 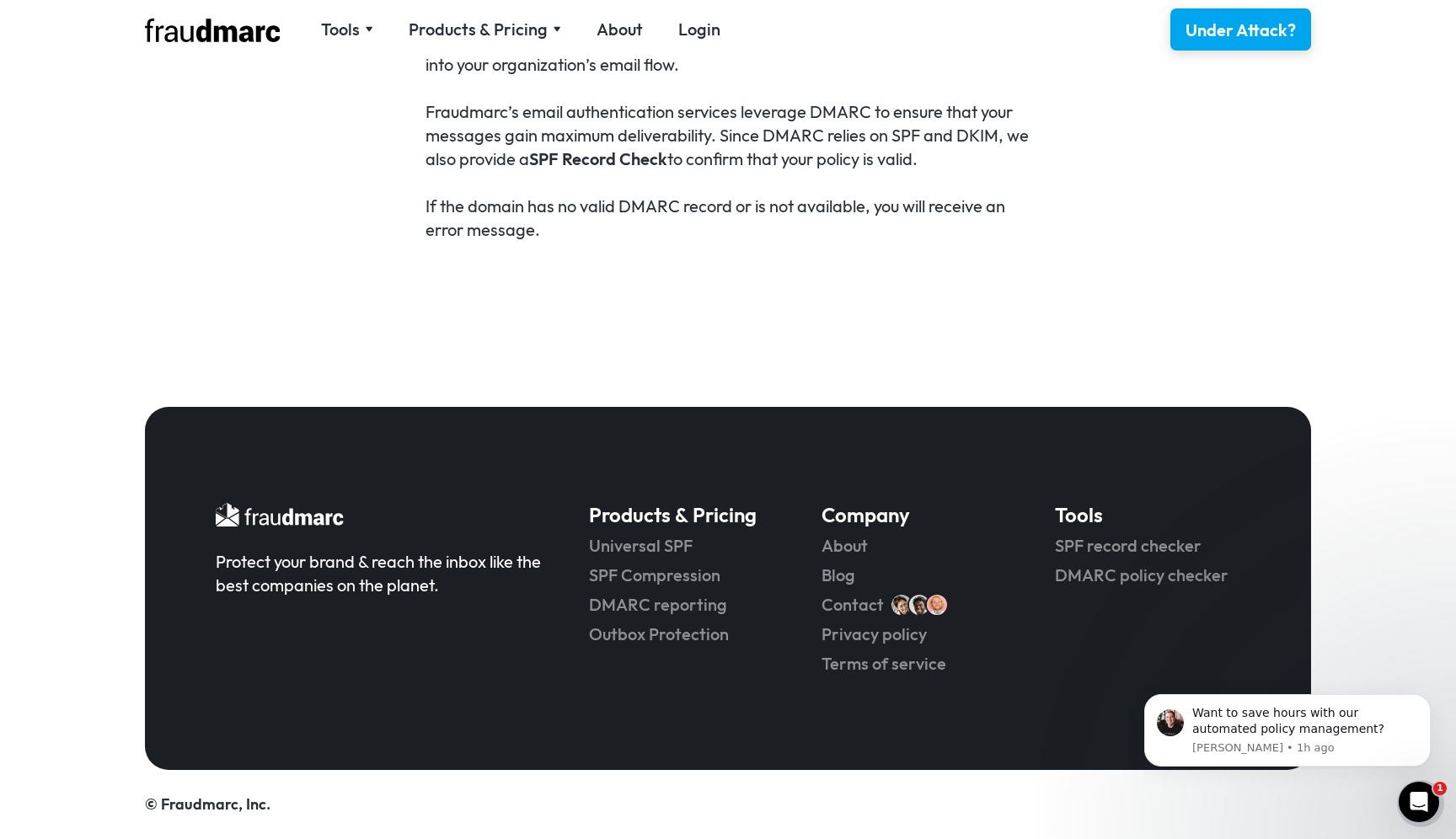 What do you see at coordinates (1147, 515) in the screenshot?
I see `h5: Tools` at bounding box center [1147, 515].